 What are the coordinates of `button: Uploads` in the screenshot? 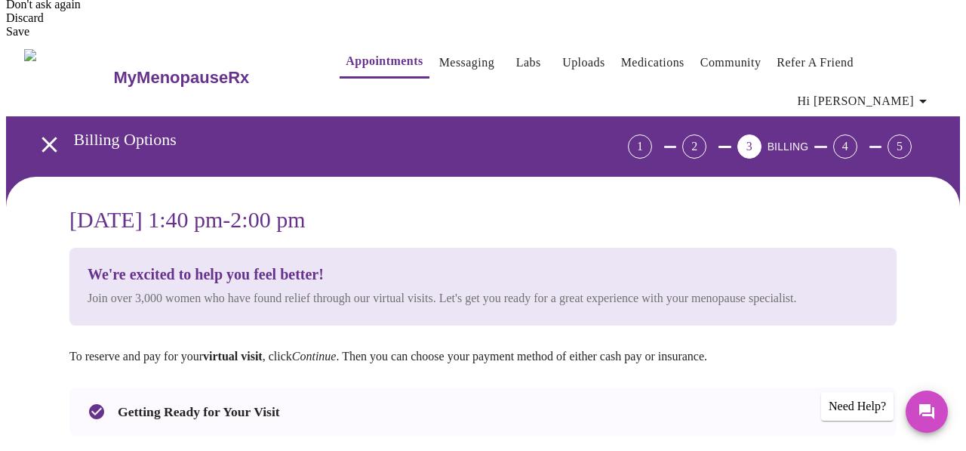 It's located at (584, 63).